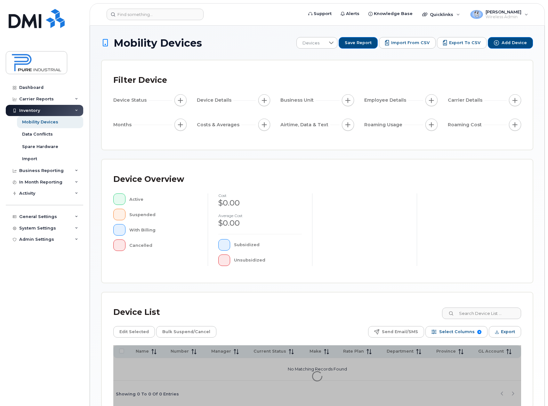 This screenshot has height=406, width=548. I want to click on button: Save Report, so click(358, 43).